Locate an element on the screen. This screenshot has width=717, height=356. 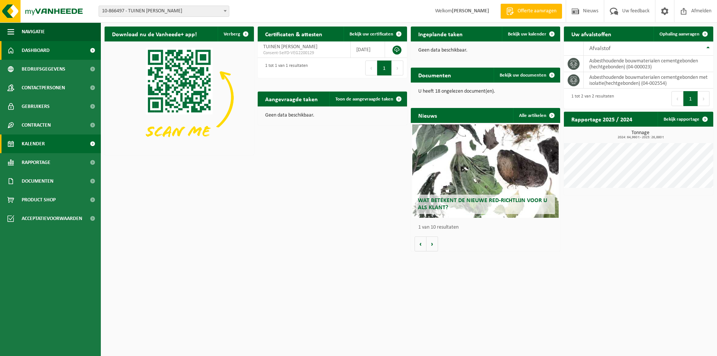
h2: Aangevraagde taken is located at coordinates (291, 99).